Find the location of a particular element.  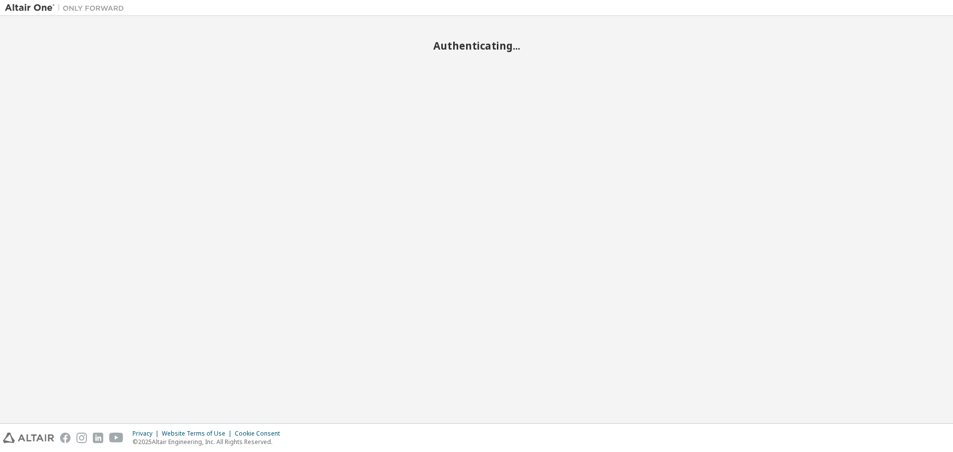

div: Privacy is located at coordinates (147, 434).